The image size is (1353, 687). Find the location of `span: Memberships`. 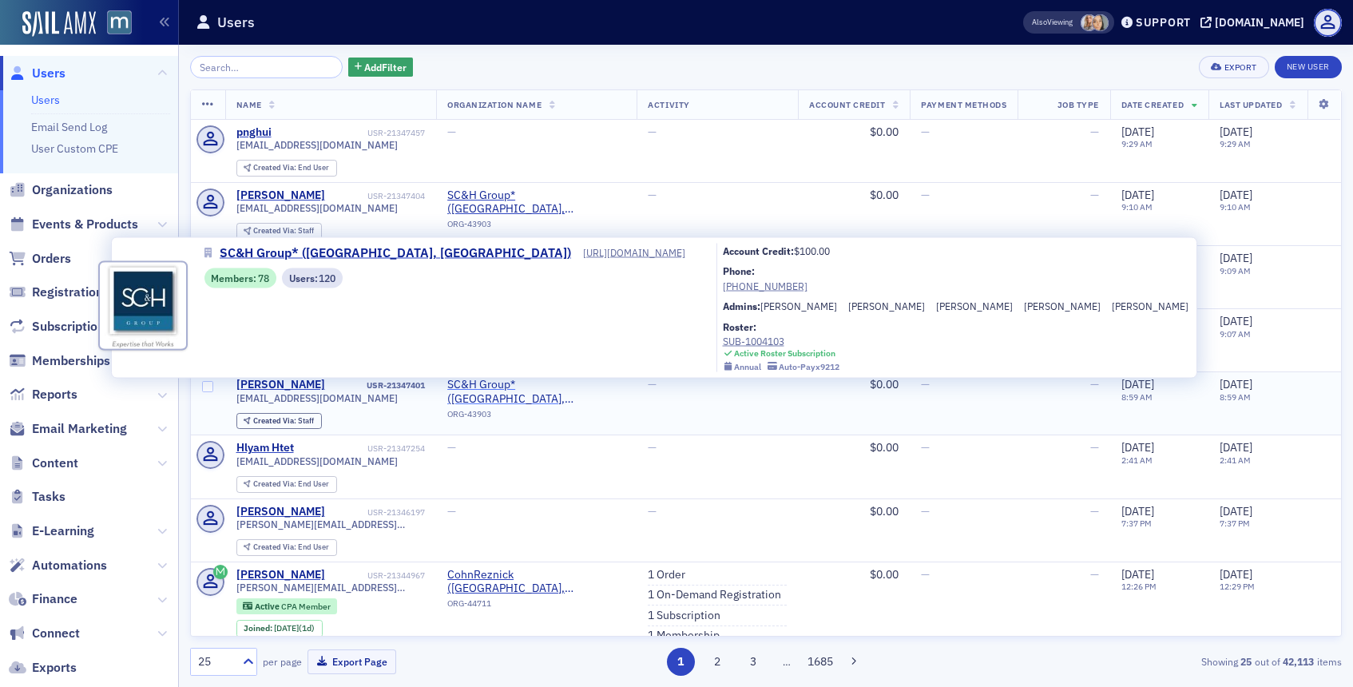

span: Memberships is located at coordinates (71, 361).